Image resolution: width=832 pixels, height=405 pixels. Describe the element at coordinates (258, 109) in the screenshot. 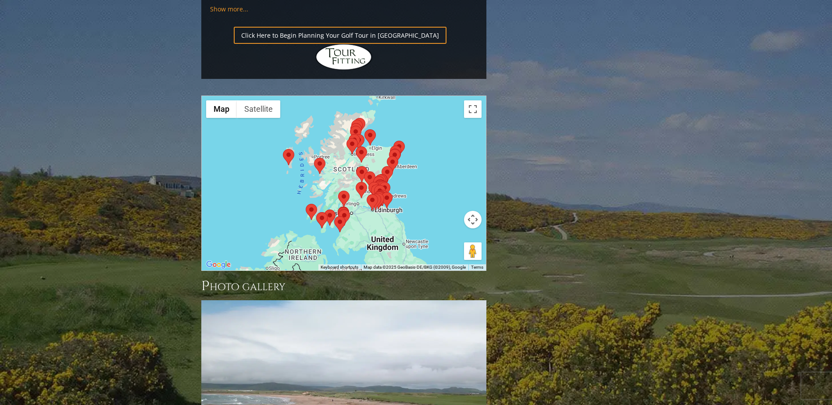

I see `button: Show satellite imagery` at that location.